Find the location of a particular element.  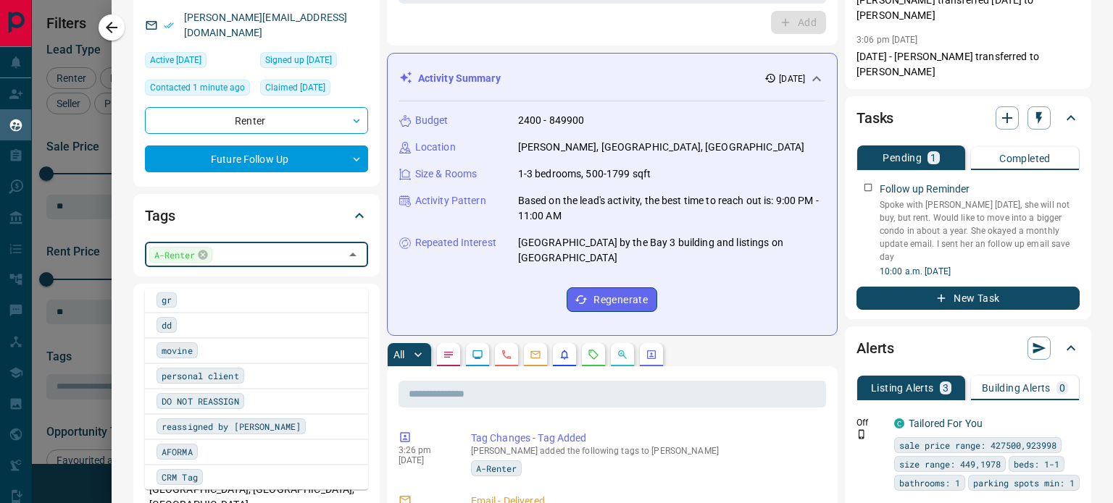

div: Thu Jun 03 2021 is located at coordinates (314, 62).